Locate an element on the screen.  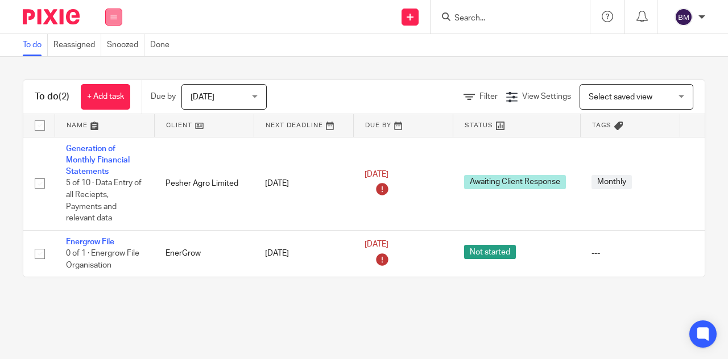
a: Generation of Monthly Financial Statements is located at coordinates (98, 160).